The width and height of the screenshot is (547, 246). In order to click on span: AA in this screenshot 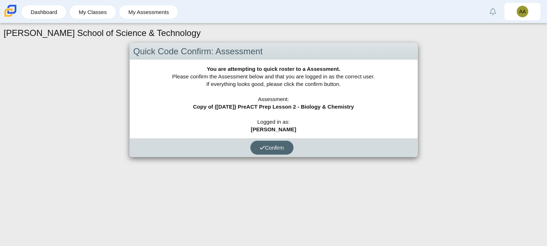, I will do `click(522, 12)`.